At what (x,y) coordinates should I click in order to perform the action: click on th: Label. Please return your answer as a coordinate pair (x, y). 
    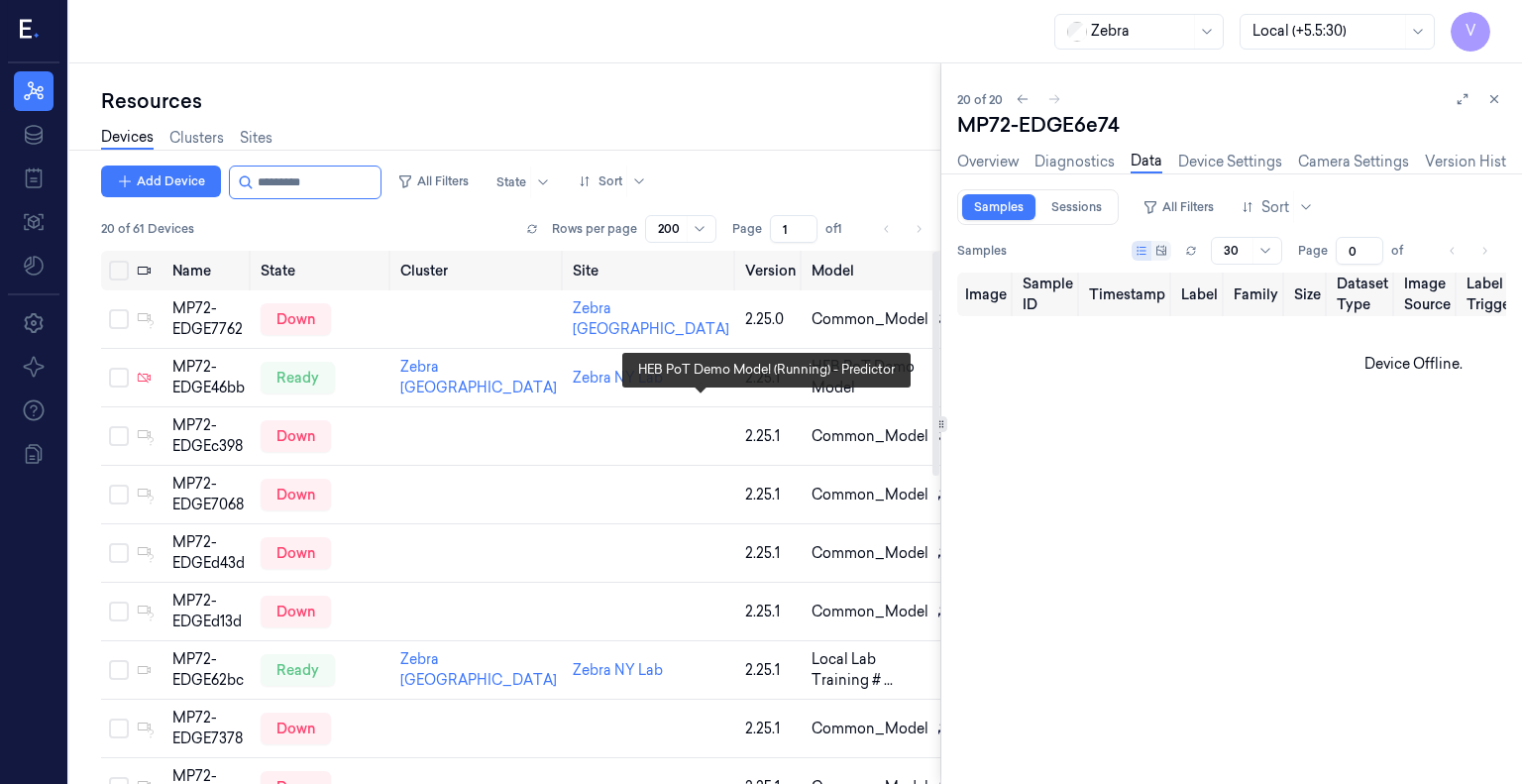
    Looking at the image, I should click on (1199, 294).